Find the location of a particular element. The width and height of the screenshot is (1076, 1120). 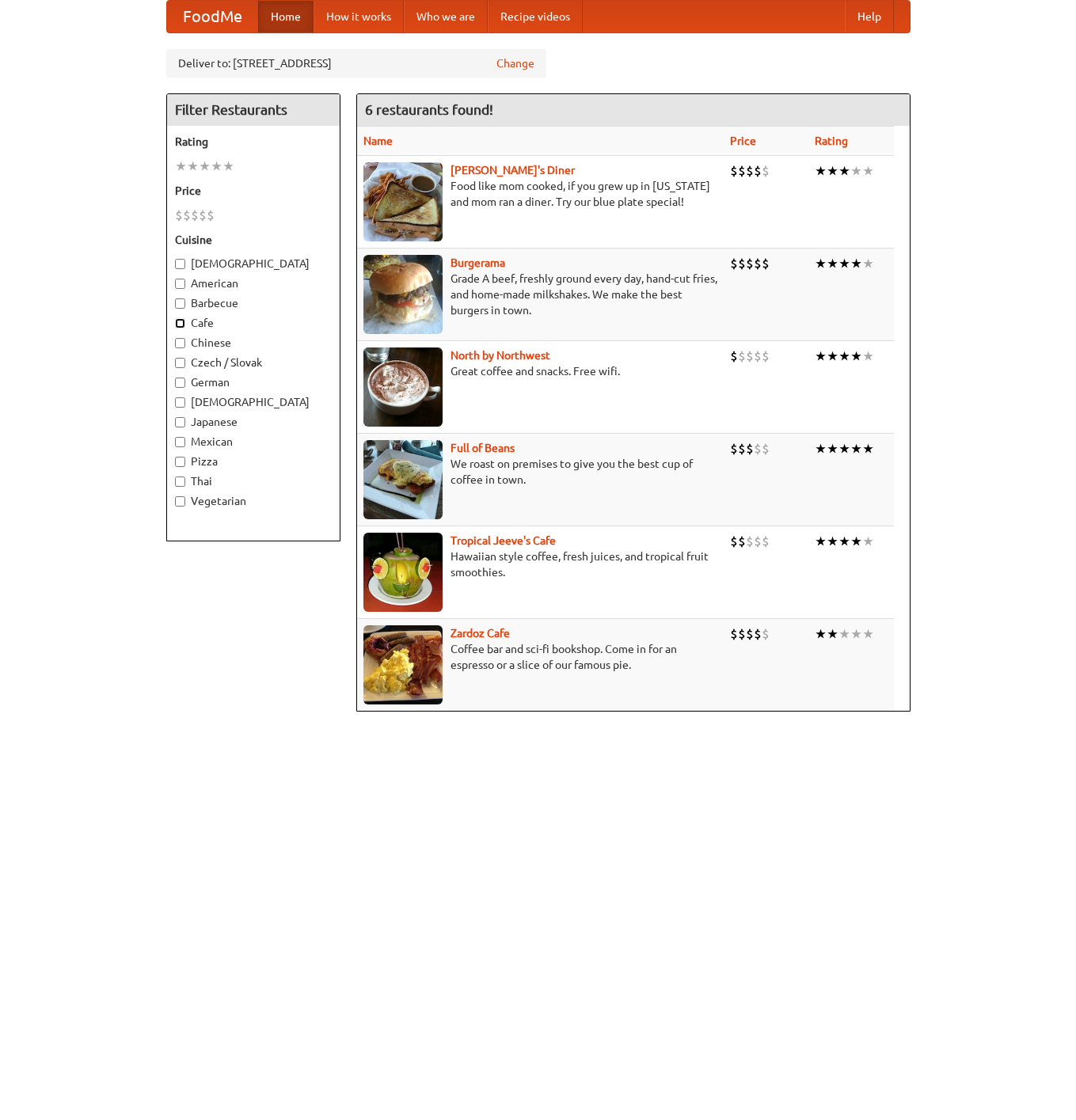

img: zardoz.jpg is located at coordinates (403, 665).